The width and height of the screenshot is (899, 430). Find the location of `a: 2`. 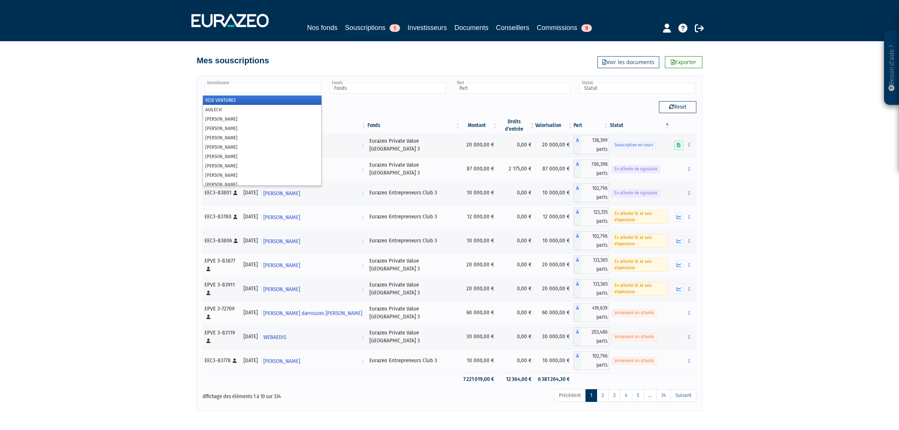

a: 2 is located at coordinates (603, 396).